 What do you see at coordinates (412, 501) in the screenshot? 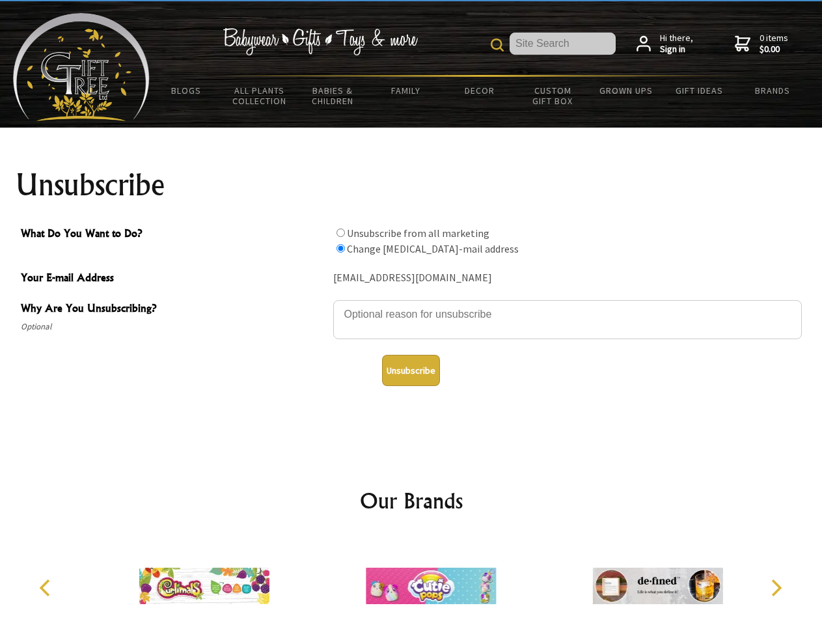
I see `h2: Our Brands` at bounding box center [412, 501].